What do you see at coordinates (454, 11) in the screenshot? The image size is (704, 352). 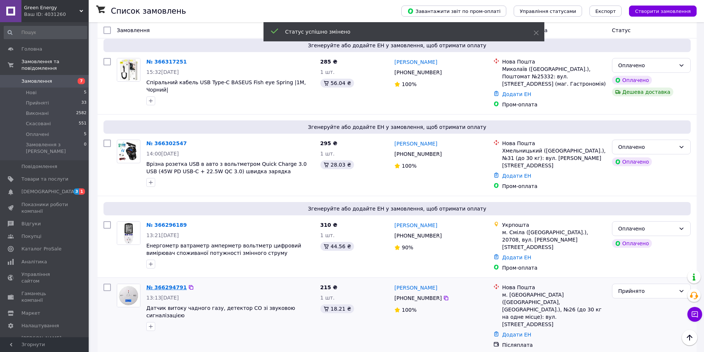 I see `button: Завантажити звіт по пром-оплаті` at bounding box center [454, 11].